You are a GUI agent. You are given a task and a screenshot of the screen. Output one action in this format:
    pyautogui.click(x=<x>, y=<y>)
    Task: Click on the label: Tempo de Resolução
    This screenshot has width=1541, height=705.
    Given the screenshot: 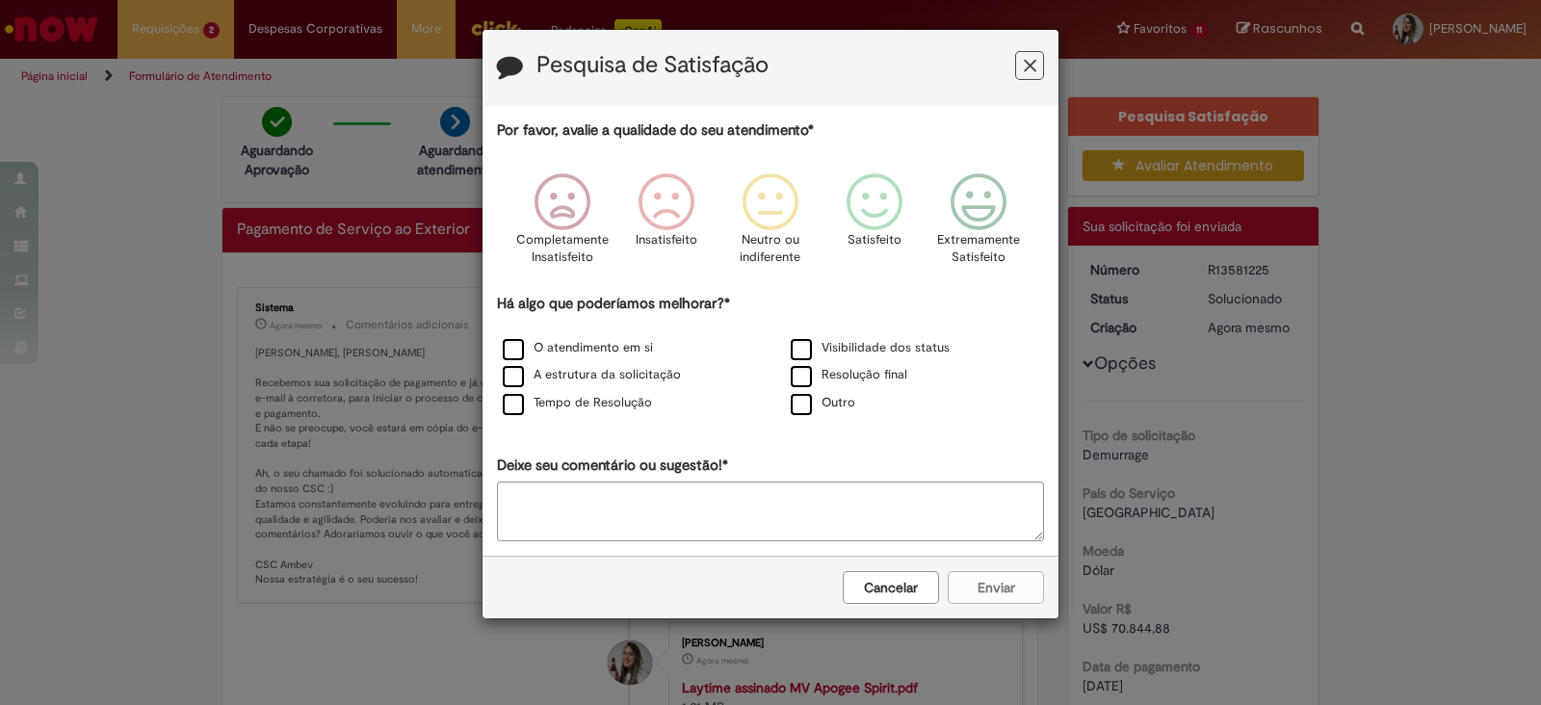 What is the action you would take?
    pyautogui.click(x=577, y=403)
    